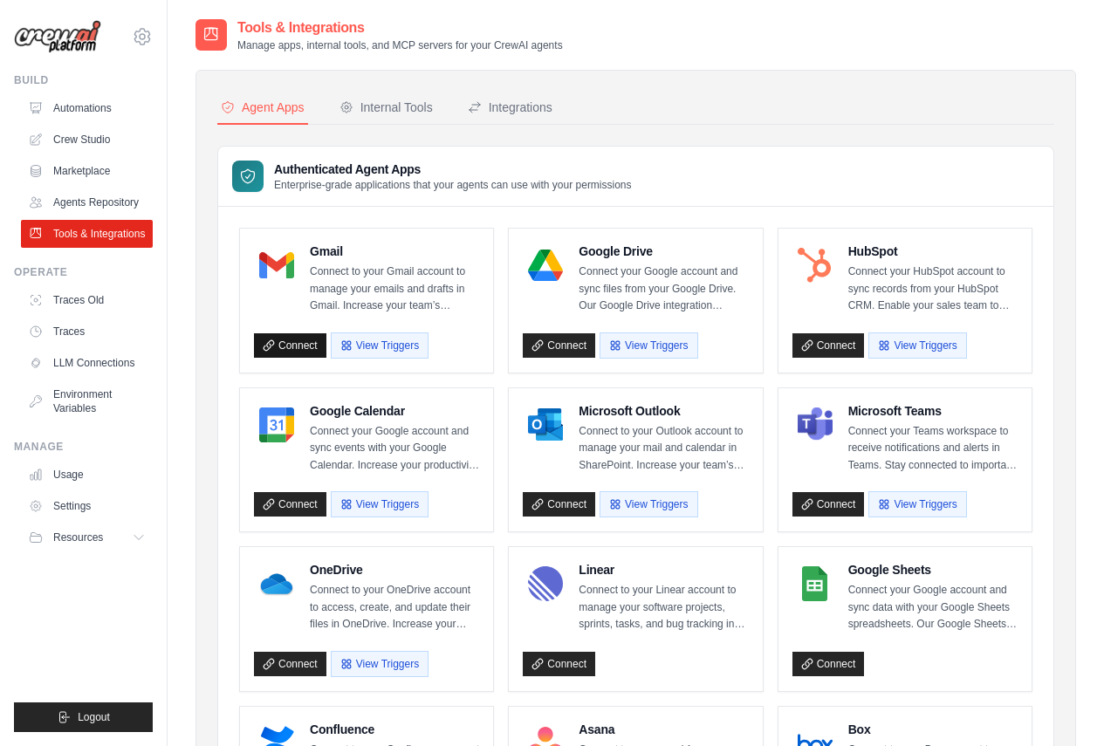  Describe the element at coordinates (933, 251) in the screenshot. I see `h4: HubSpot` at that location.